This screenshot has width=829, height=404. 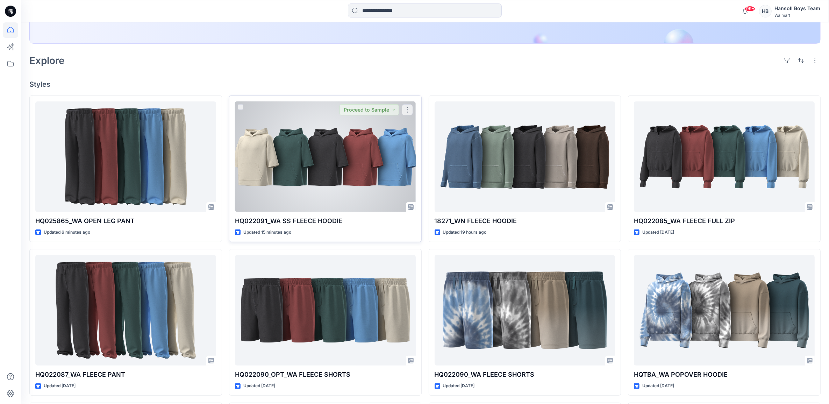 What do you see at coordinates (724, 374) in the screenshot?
I see `p: HQTBA_WA POPOVER HOODIE` at bounding box center [724, 374].